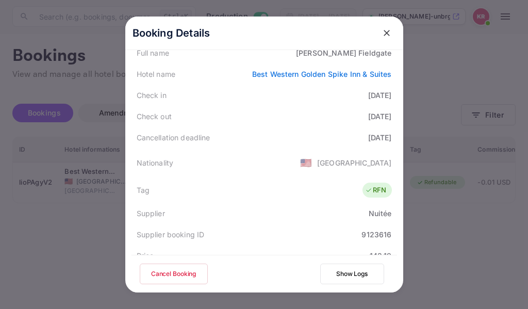 This screenshot has width=528, height=309. What do you see at coordinates (174, 274) in the screenshot?
I see `button: Cancel Booking` at bounding box center [174, 274].